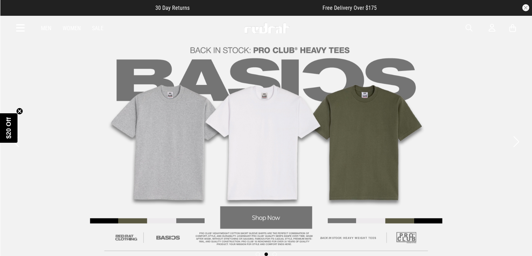  What do you see at coordinates (350, 8) in the screenshot?
I see `span: Free Delivery Over $175` at bounding box center [350, 8].